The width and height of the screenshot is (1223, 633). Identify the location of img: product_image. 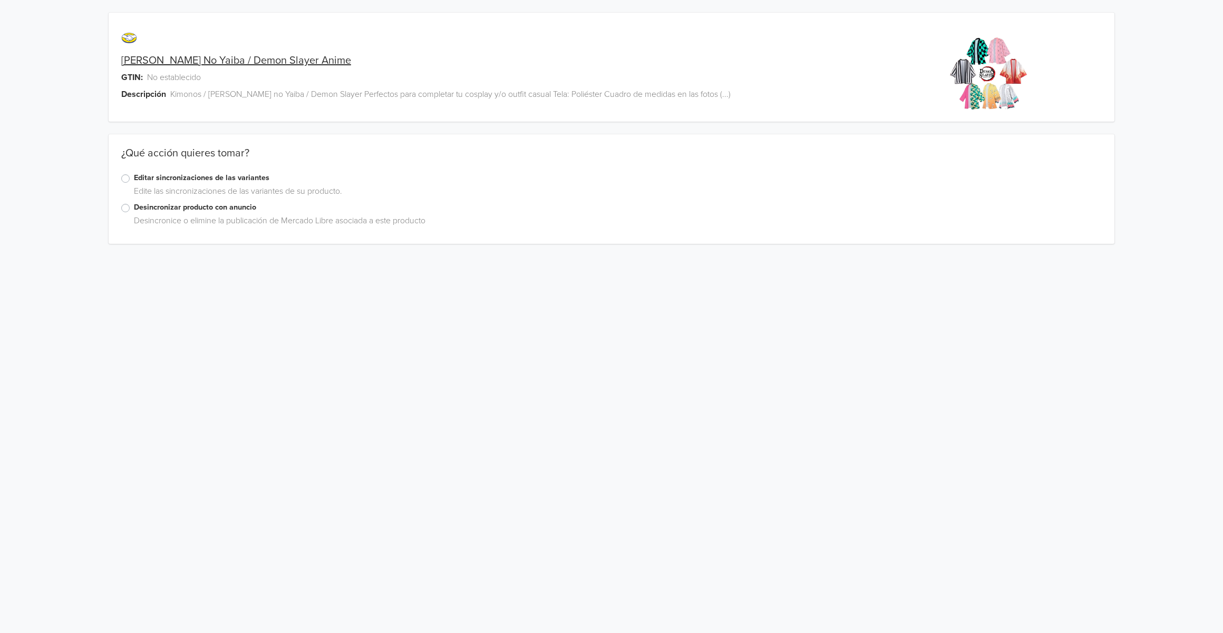
(988, 73).